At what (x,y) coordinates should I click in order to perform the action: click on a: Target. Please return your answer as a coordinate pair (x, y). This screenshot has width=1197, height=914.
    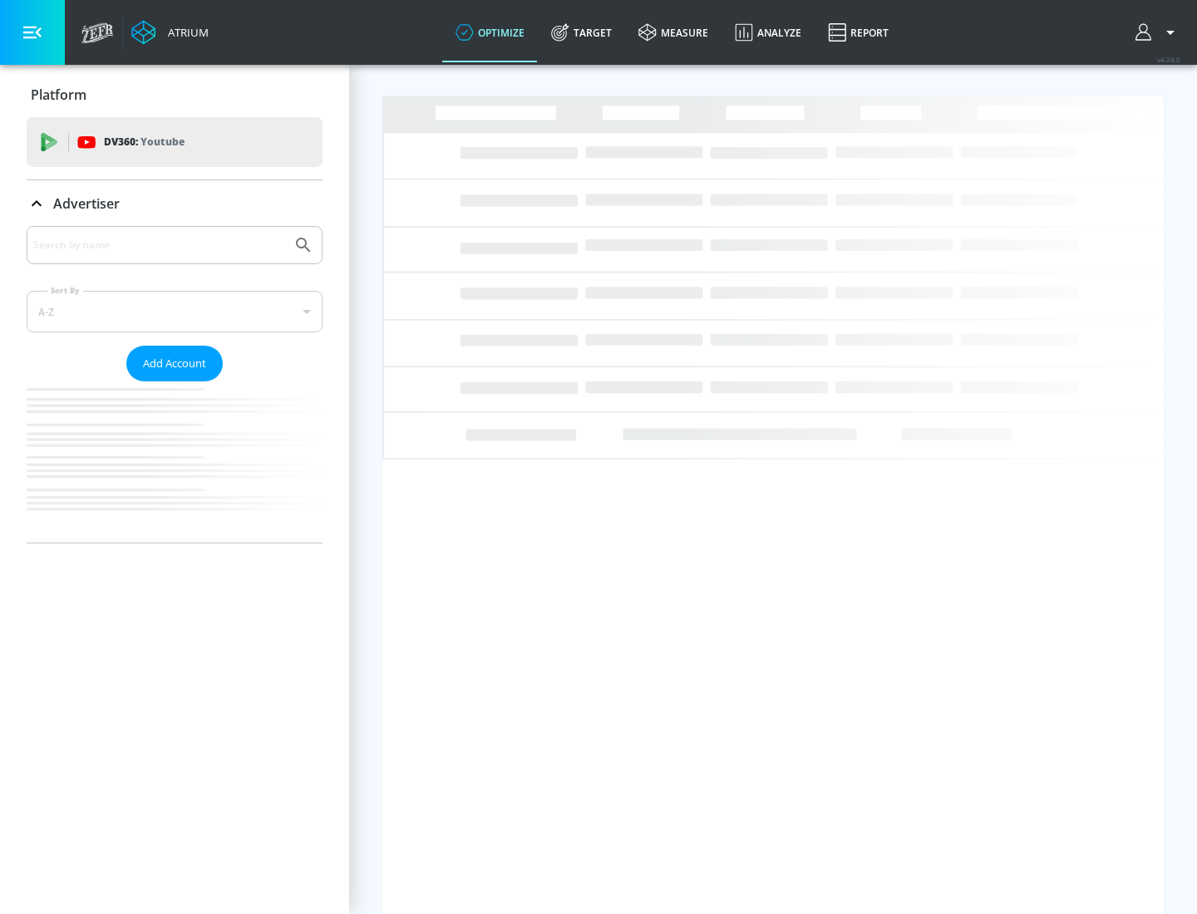
    Looking at the image, I should click on (581, 32).